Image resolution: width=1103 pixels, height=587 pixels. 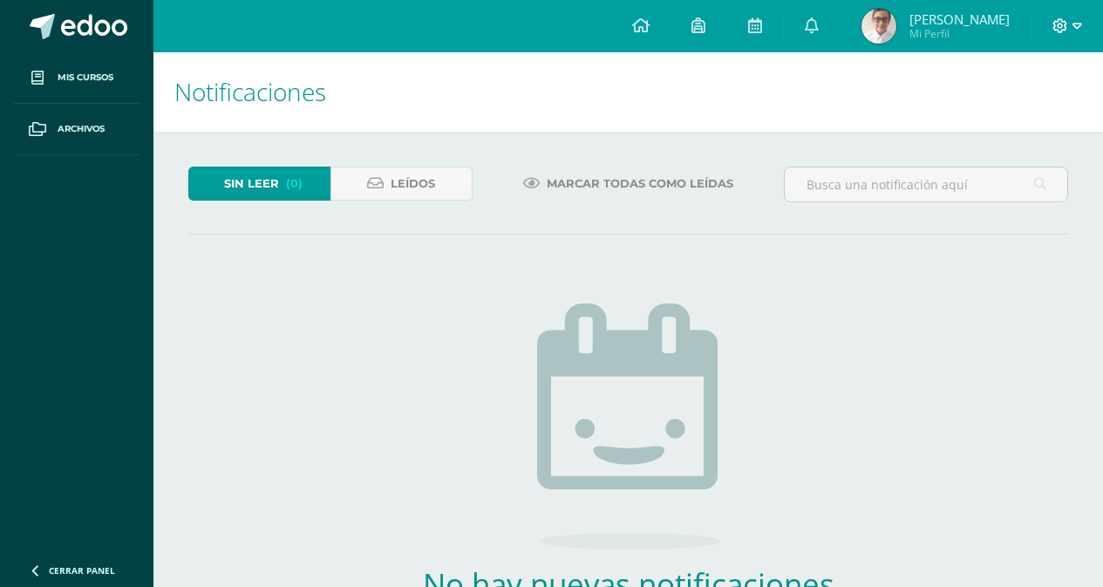 What do you see at coordinates (401, 183) in the screenshot?
I see `a: Leídos` at bounding box center [401, 183].